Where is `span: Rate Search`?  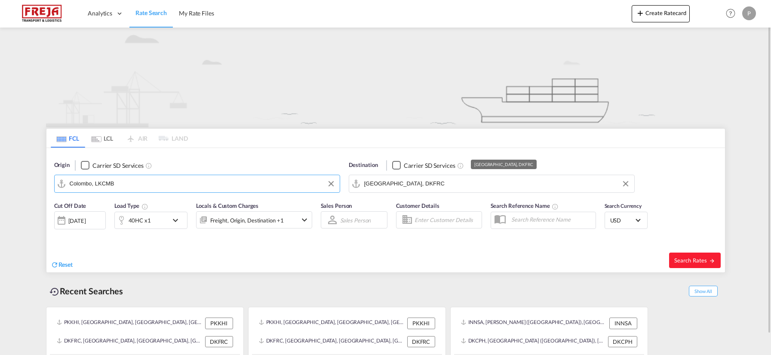
span: Rate Search is located at coordinates (151, 12).